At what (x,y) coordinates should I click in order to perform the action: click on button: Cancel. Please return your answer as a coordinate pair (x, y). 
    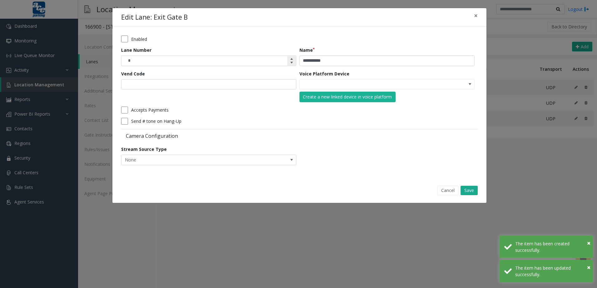
    Looking at the image, I should click on (447, 191).